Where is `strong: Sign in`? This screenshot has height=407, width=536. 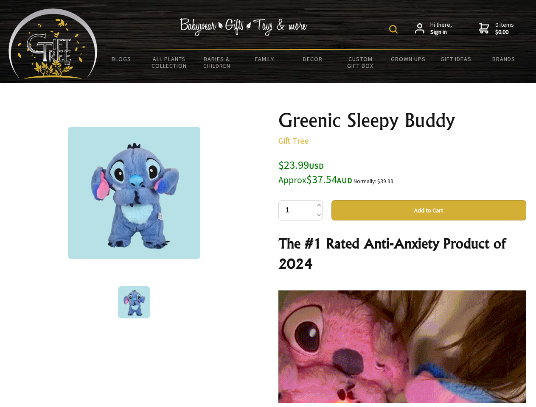 strong: Sign in is located at coordinates (441, 32).